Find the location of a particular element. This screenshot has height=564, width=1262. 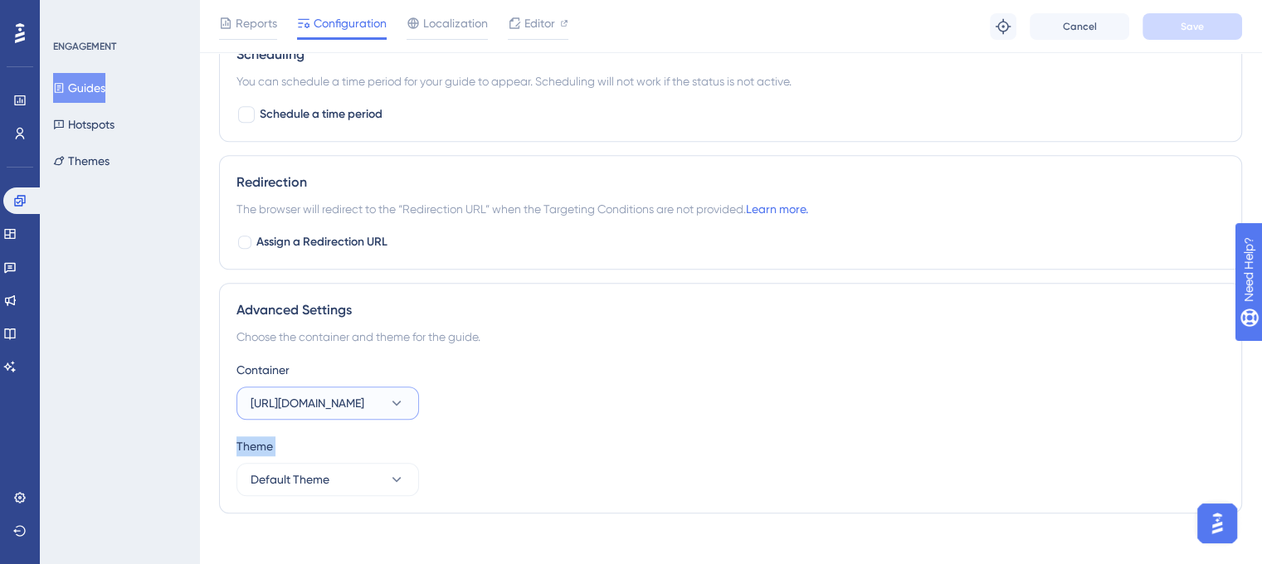

span: Save is located at coordinates (1192, 27).